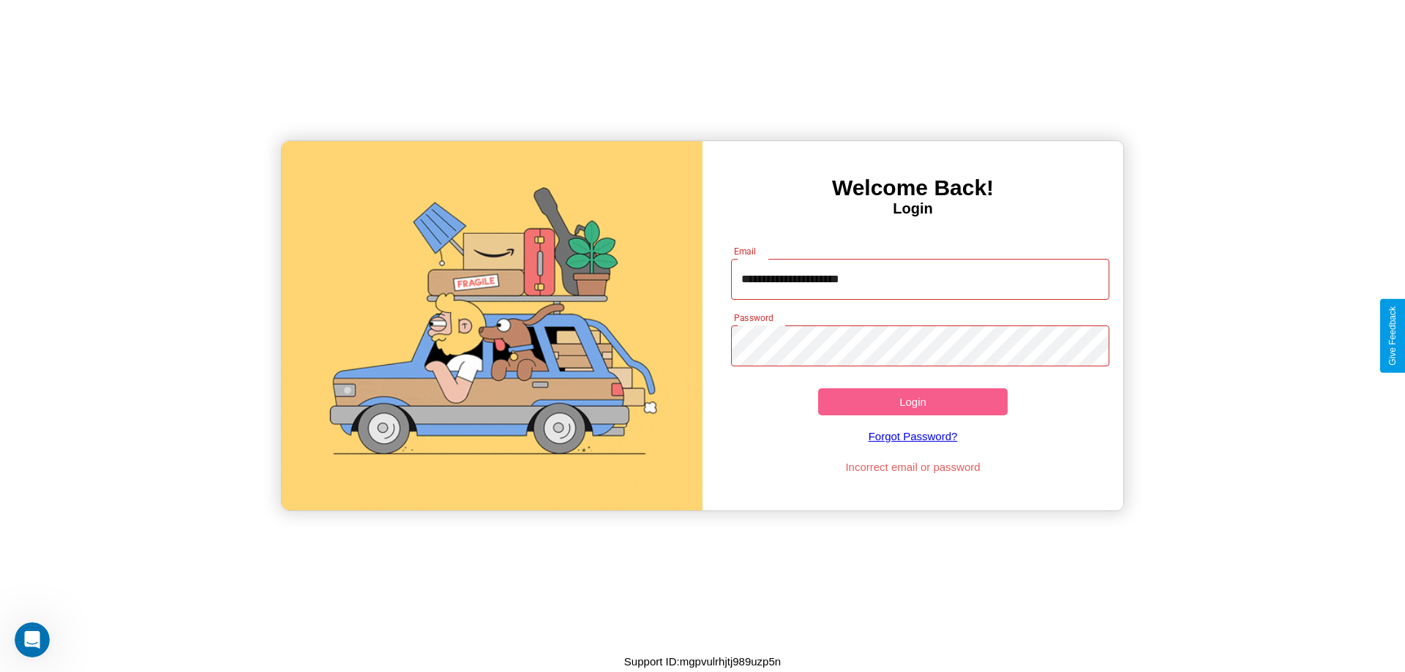  What do you see at coordinates (745, 251) in the screenshot?
I see `label: Email` at bounding box center [745, 251].